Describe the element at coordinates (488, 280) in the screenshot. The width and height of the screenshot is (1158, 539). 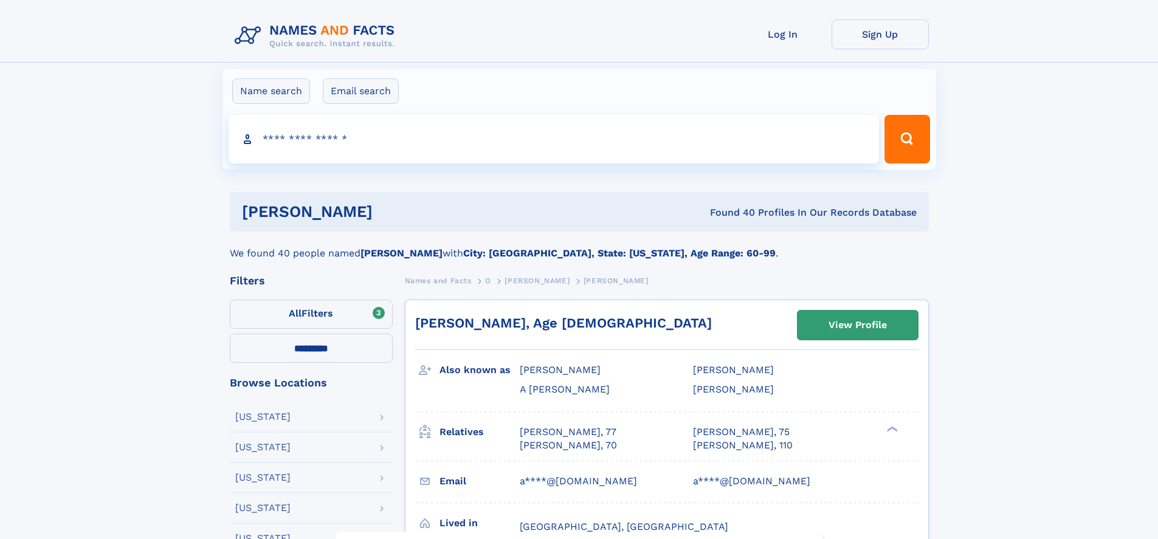
I see `a: O` at that location.